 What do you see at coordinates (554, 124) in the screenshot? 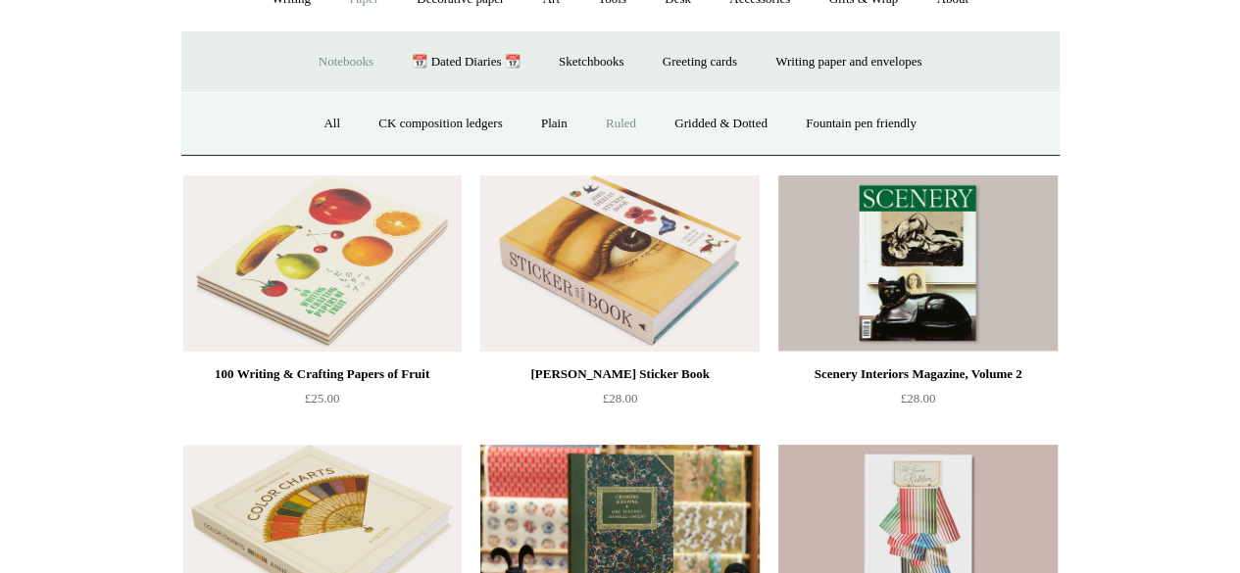
I see `a: Plain` at bounding box center [554, 124].